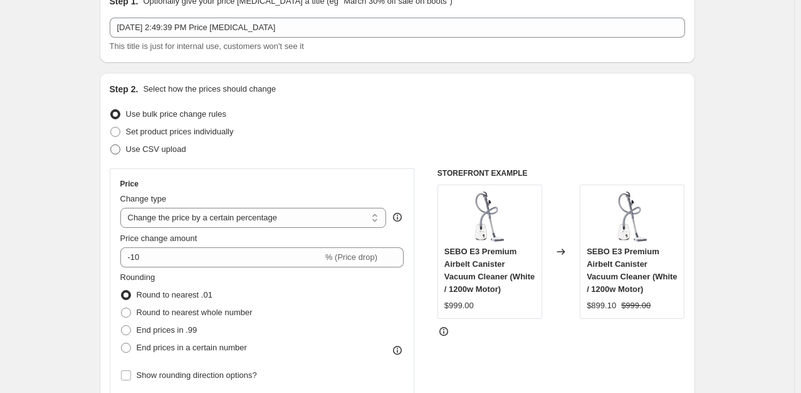 This screenshot has height=393, width=801. What do you see at coordinates (156, 149) in the screenshot?
I see `span: Use CSV upload` at bounding box center [156, 149].